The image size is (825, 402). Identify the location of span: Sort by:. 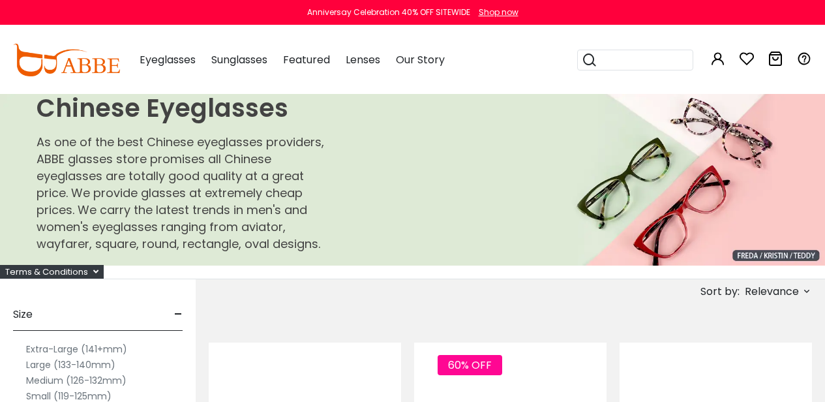
(720, 291).